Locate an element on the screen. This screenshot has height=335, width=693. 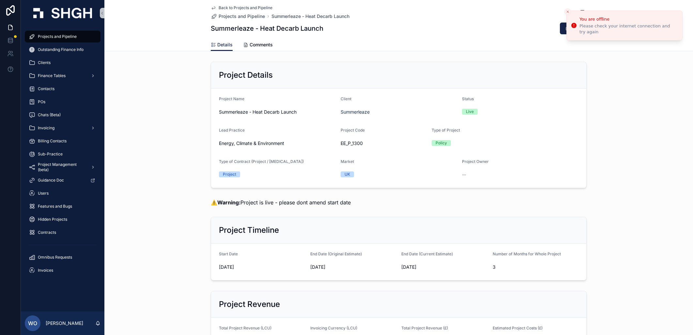
span: Users is located at coordinates (43, 193).